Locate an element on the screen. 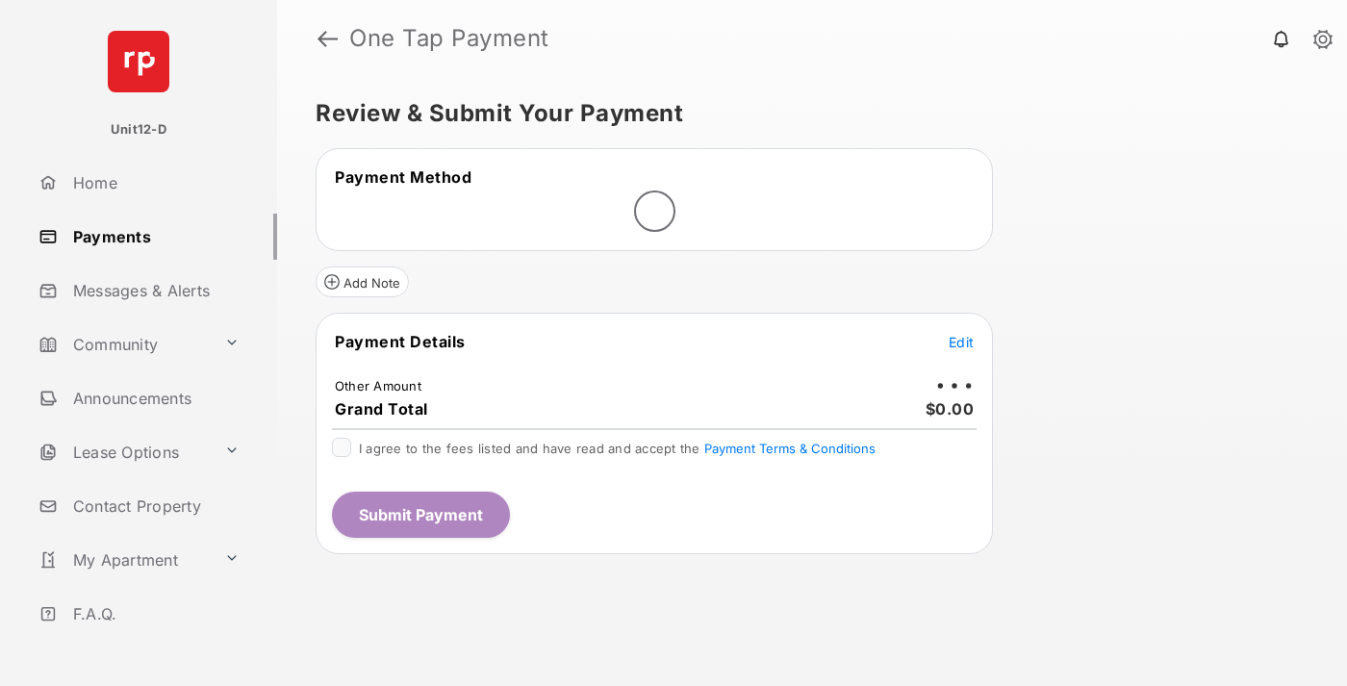 The height and width of the screenshot is (686, 1347). span: Edit is located at coordinates (961, 342).